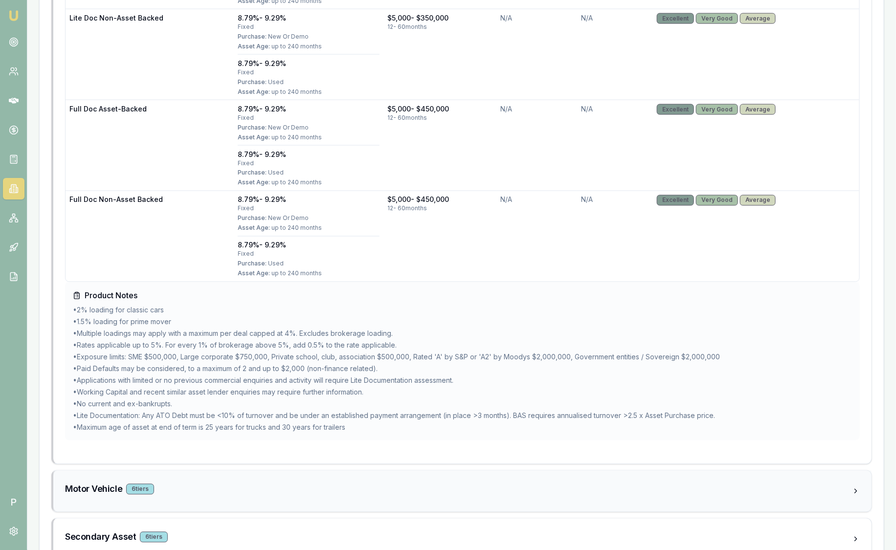 This screenshot has height=550, width=896. Describe the element at coordinates (14, 502) in the screenshot. I see `span: P` at that location.